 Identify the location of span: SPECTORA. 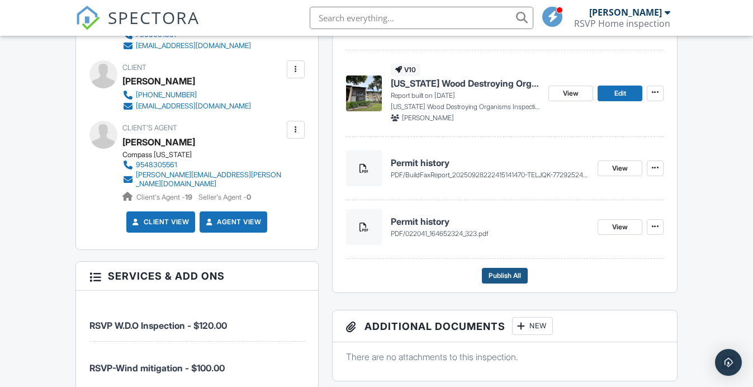
(154, 17).